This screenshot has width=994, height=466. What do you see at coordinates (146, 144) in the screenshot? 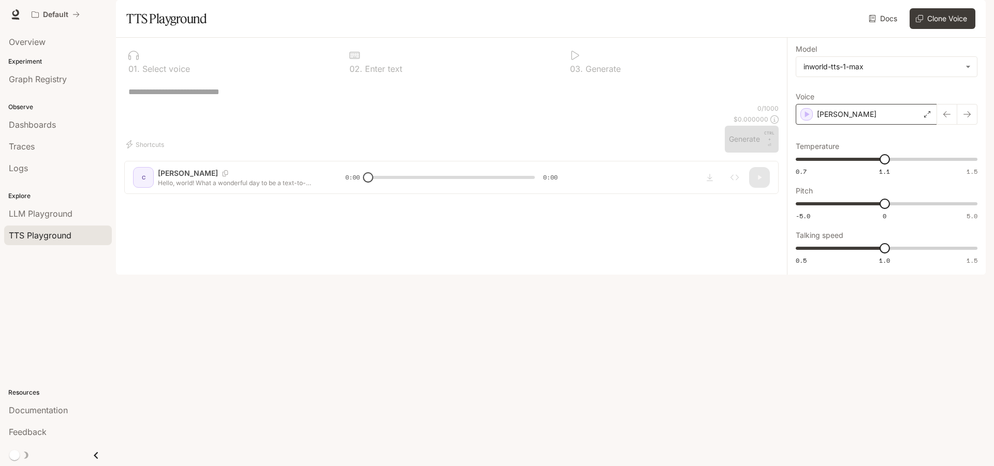
I see `button: Shortcuts` at bounding box center [146, 144].